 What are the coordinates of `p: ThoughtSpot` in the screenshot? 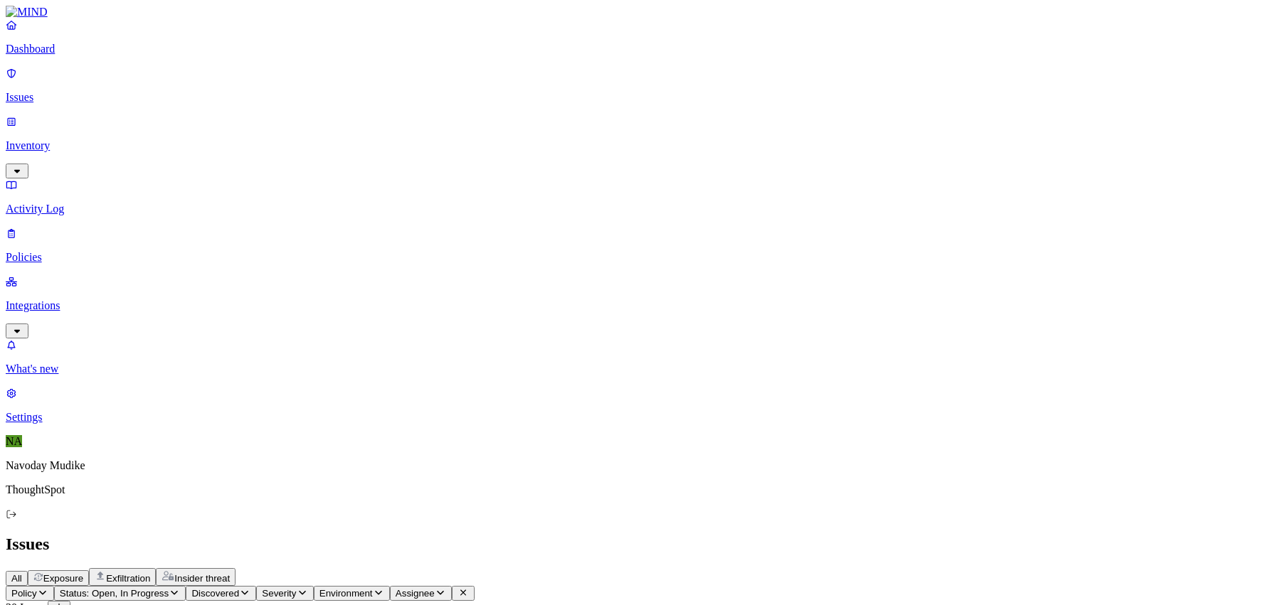 It's located at (631, 490).